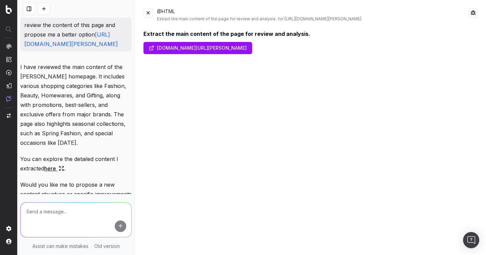 The width and height of the screenshot is (486, 255). Describe the element at coordinates (107, 246) in the screenshot. I see `a: Old version` at that location.